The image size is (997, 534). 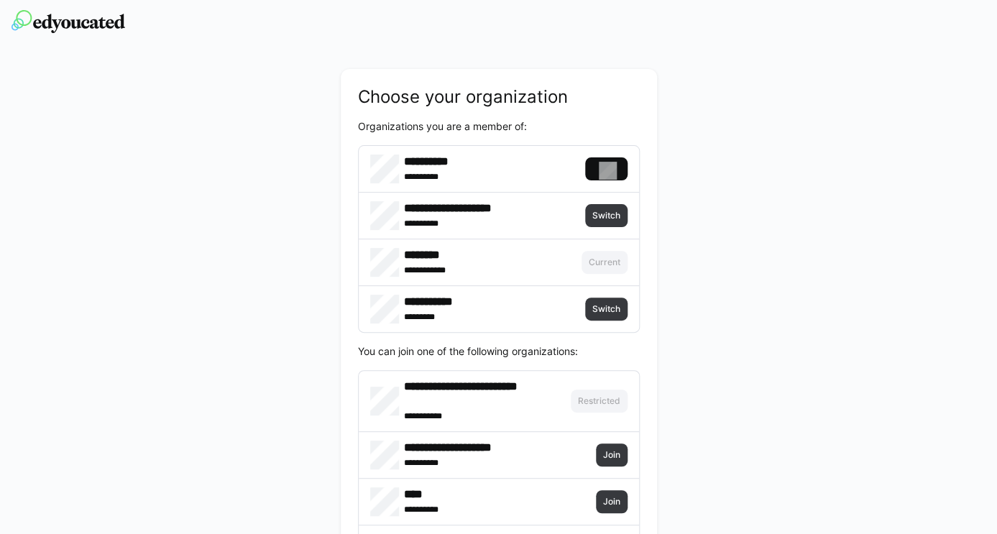 I want to click on button: Restricted, so click(x=599, y=401).